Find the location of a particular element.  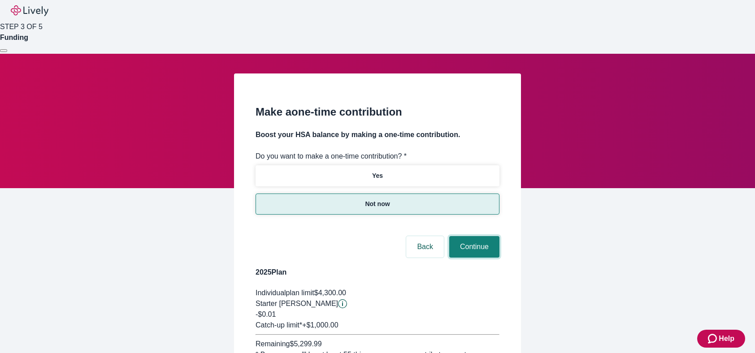

span: -$0.01 is located at coordinates (265, 314).